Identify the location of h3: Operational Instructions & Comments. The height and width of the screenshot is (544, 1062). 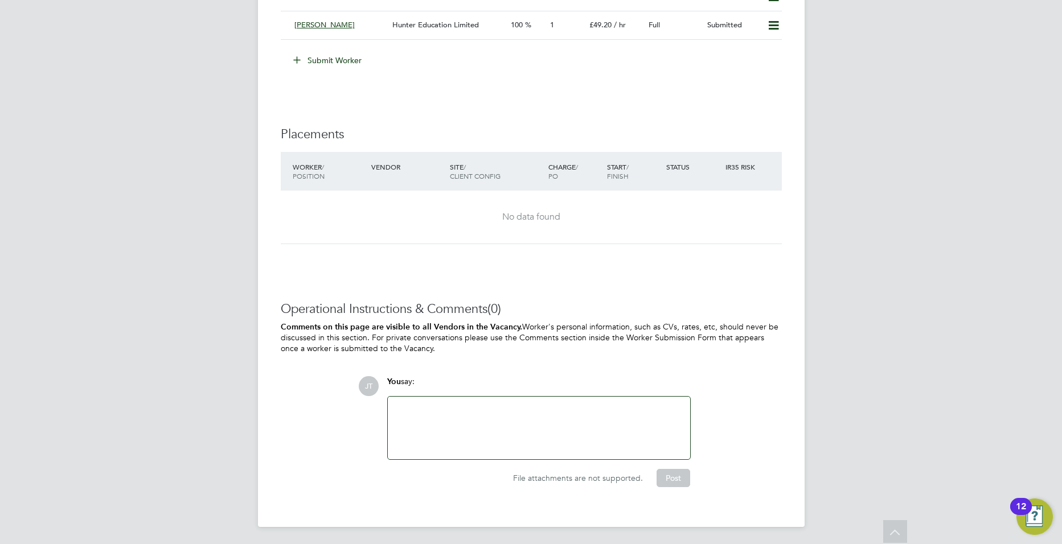
(531, 309).